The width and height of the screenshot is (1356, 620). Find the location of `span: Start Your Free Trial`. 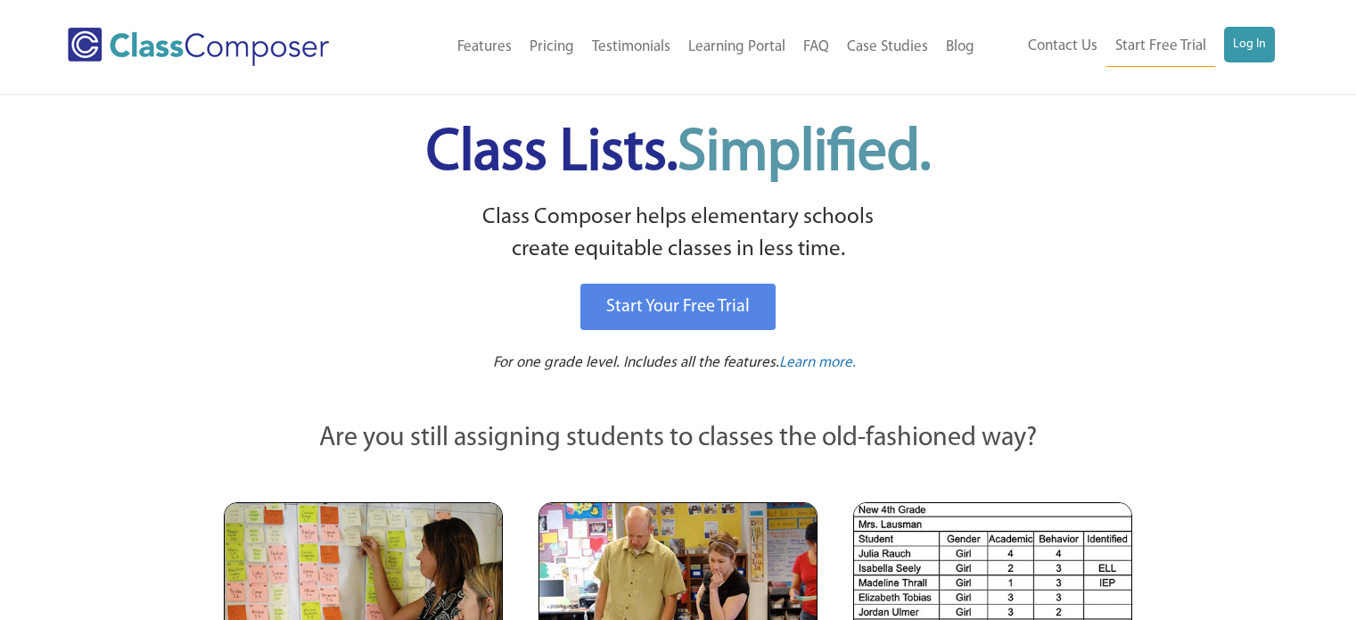

span: Start Your Free Trial is located at coordinates (678, 307).